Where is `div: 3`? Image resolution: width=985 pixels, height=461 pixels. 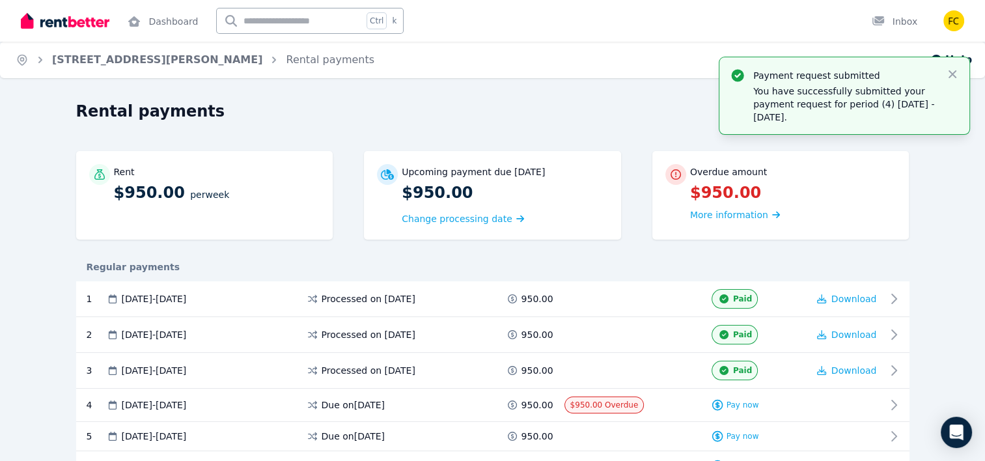 div: 3 is located at coordinates (96, 370).